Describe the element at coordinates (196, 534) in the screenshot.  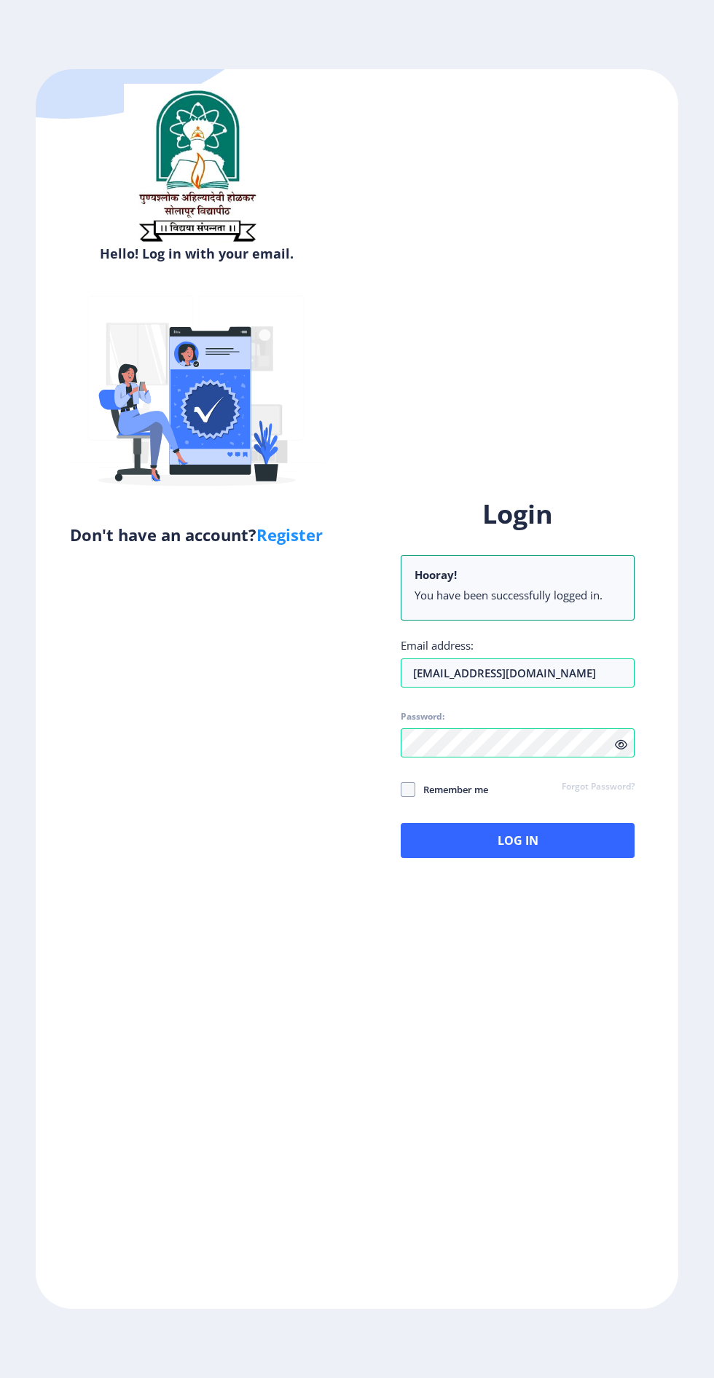
I see `h5: Don't have an account?` at that location.